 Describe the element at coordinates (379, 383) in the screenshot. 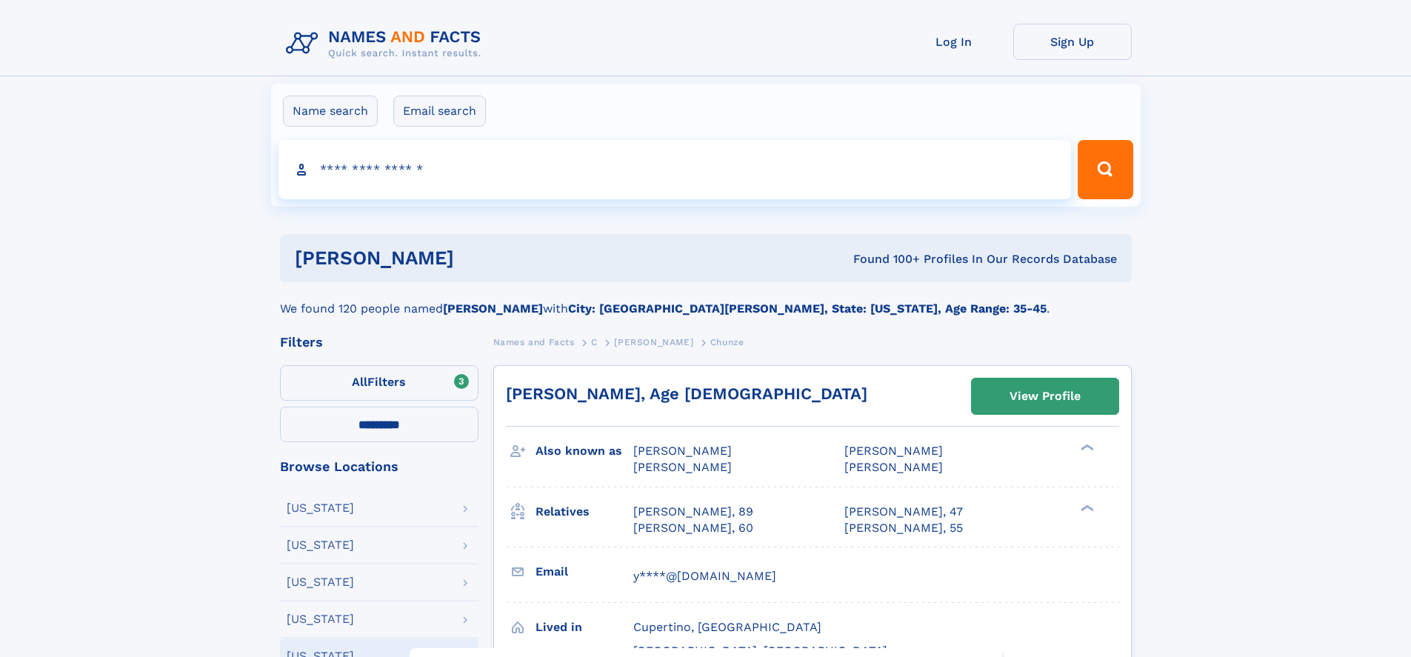

I see `label: Filters` at that location.